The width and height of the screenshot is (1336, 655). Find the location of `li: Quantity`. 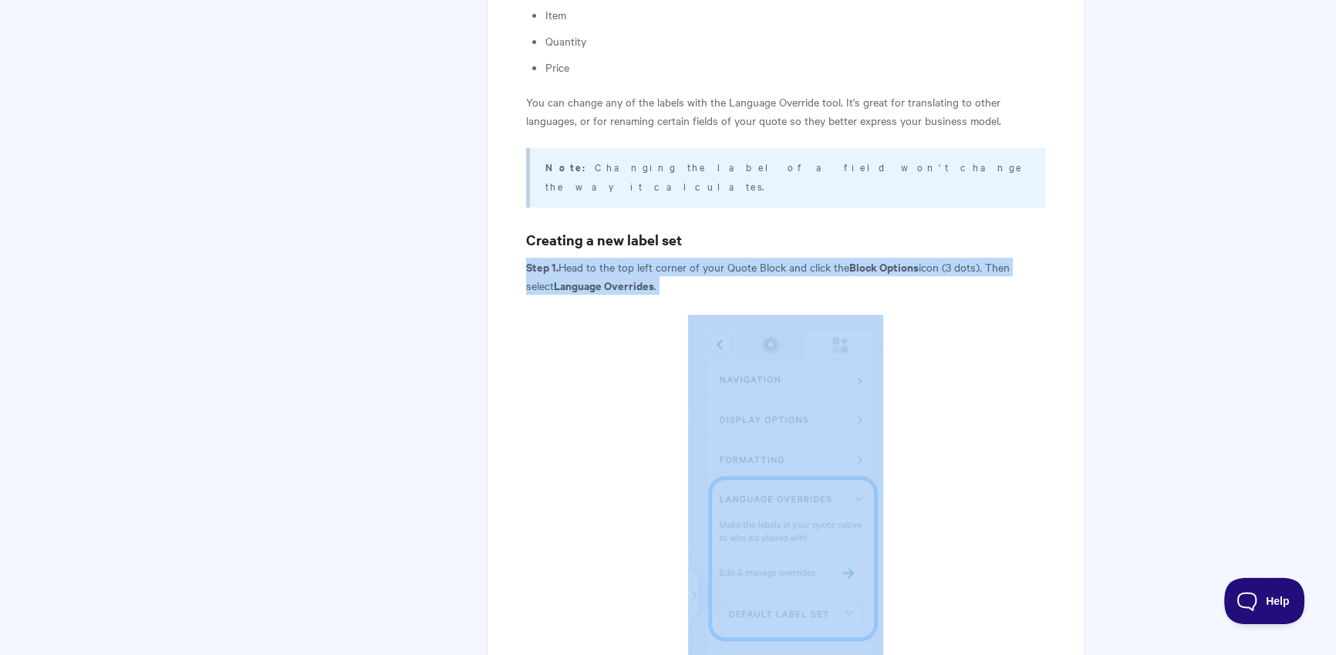

li: Quantity is located at coordinates (795, 41).